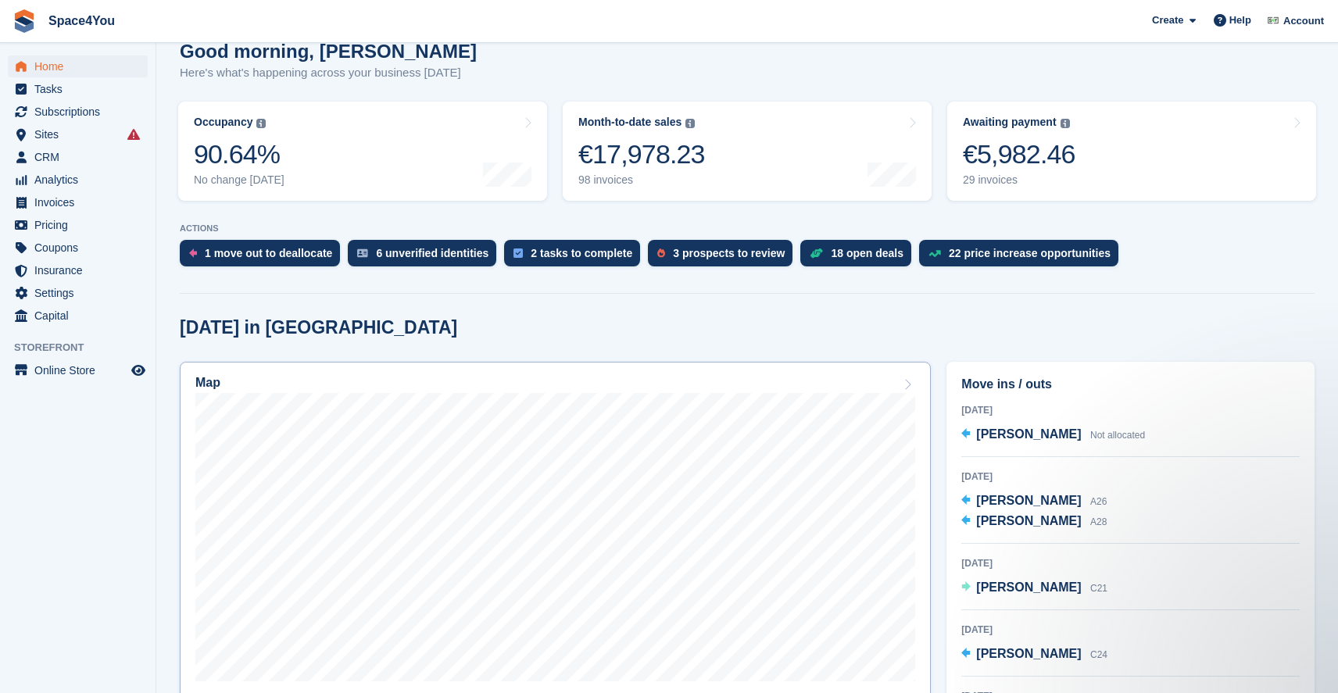 The height and width of the screenshot is (693, 1338). I want to click on img: Finn-Kristof Kausch, so click(1273, 20).